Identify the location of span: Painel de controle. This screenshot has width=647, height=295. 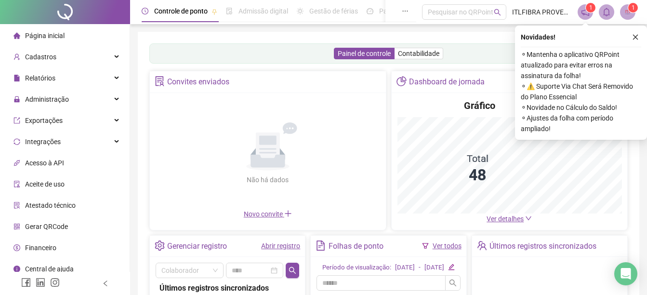
(364, 53).